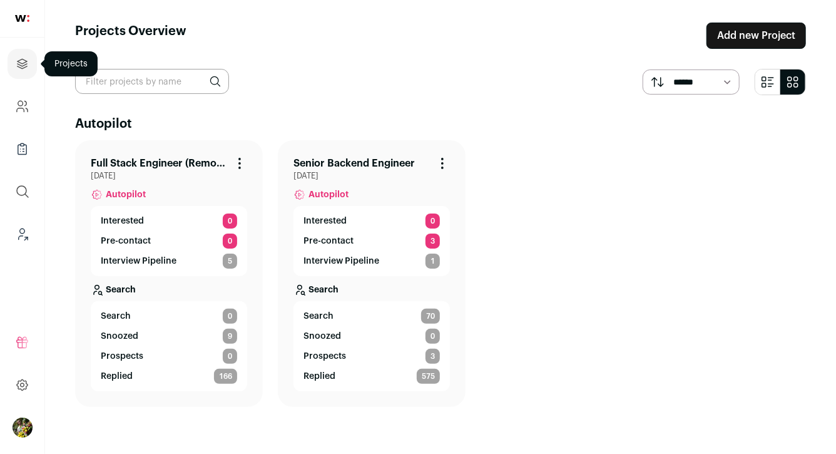  What do you see at coordinates (169, 261) in the screenshot?
I see `a: Interview Pipeline 5` at bounding box center [169, 261].